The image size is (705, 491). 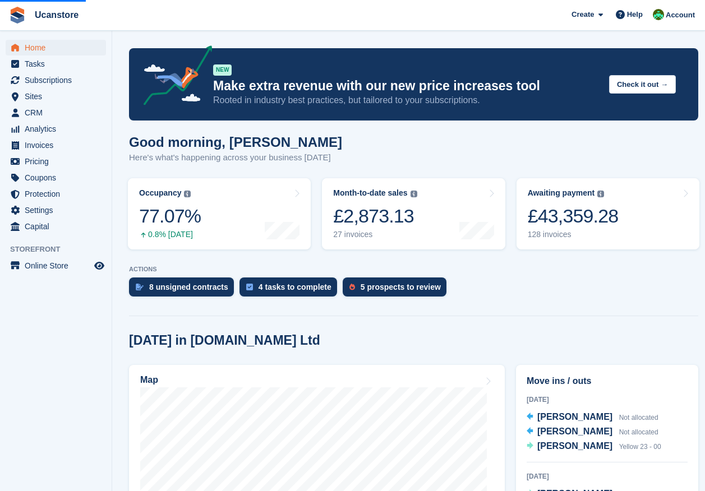 I want to click on div: Occupancy, so click(x=160, y=193).